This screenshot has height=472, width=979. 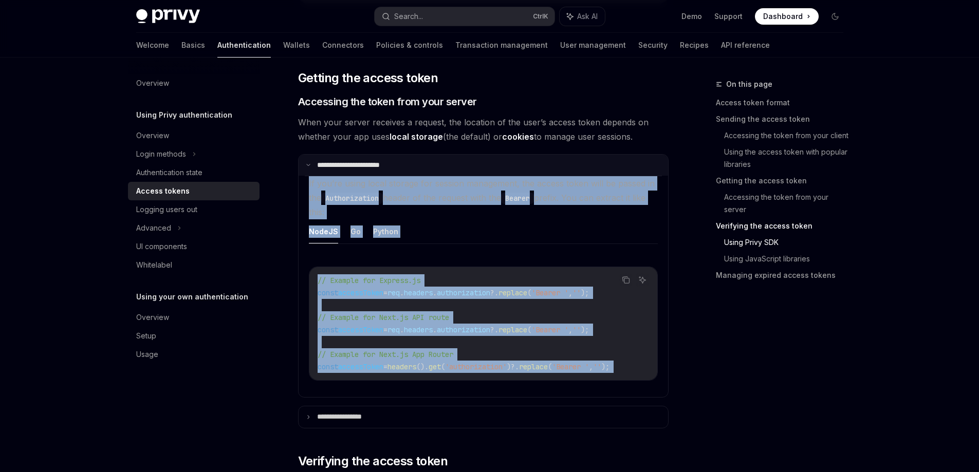 What do you see at coordinates (728, 16) in the screenshot?
I see `a: Support` at bounding box center [728, 16].